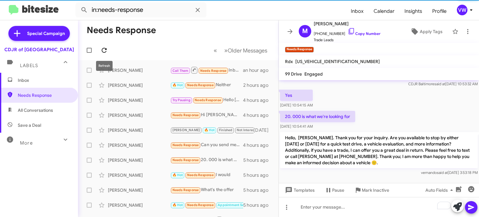 This screenshot has width=479, height=217. What do you see at coordinates (226, 130) in the screenshot?
I see `span: Finished` at bounding box center [226, 130].